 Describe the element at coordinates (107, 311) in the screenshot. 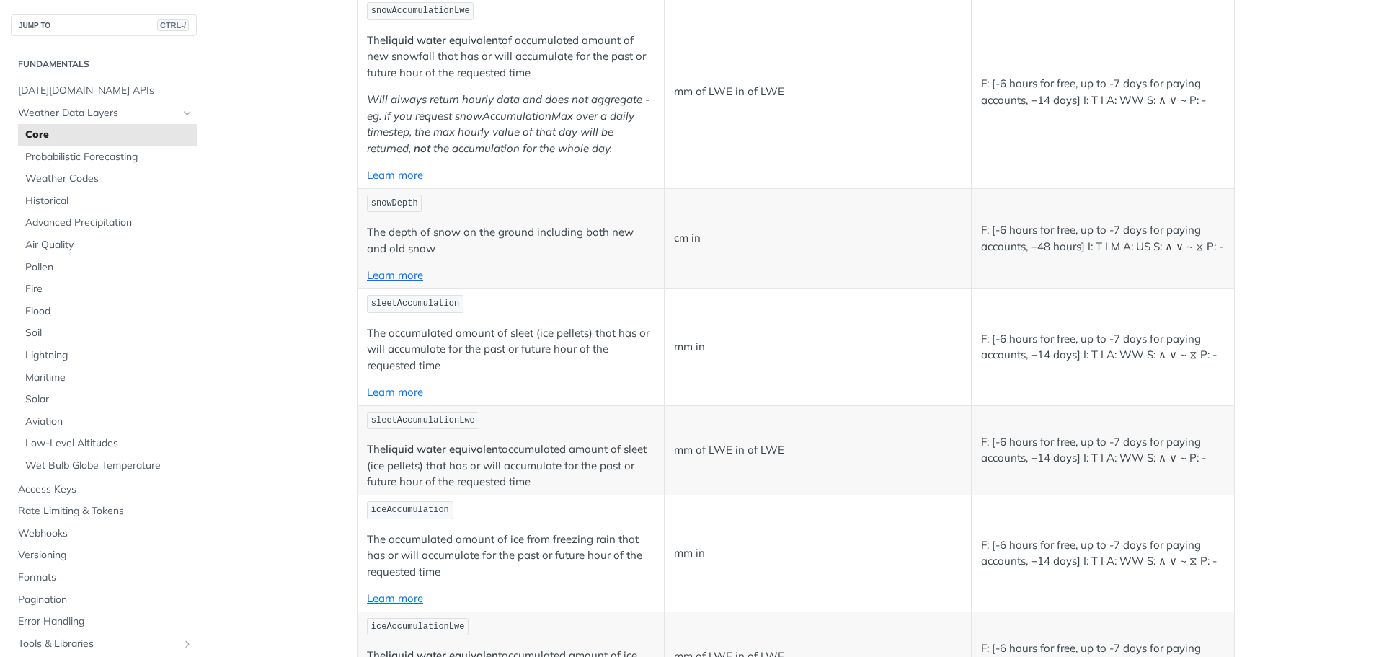

I see `a: Flood` at that location.